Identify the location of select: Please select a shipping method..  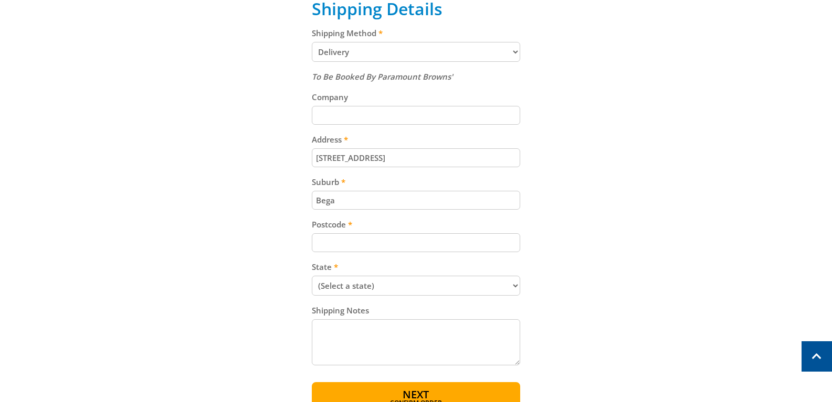
(416, 52).